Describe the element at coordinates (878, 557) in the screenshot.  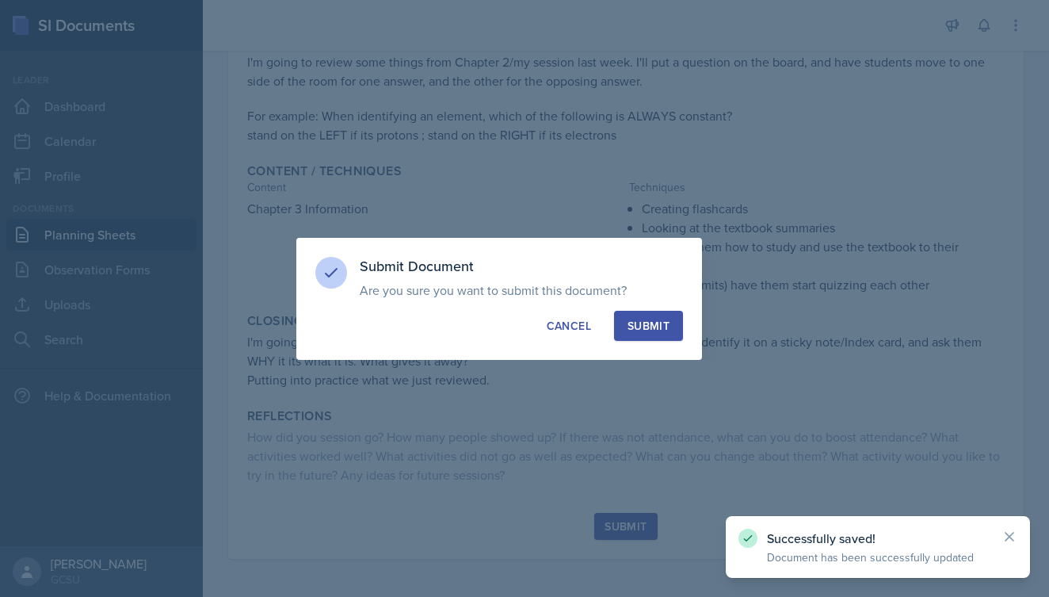
I see `p: Document has been successfully updated` at that location.